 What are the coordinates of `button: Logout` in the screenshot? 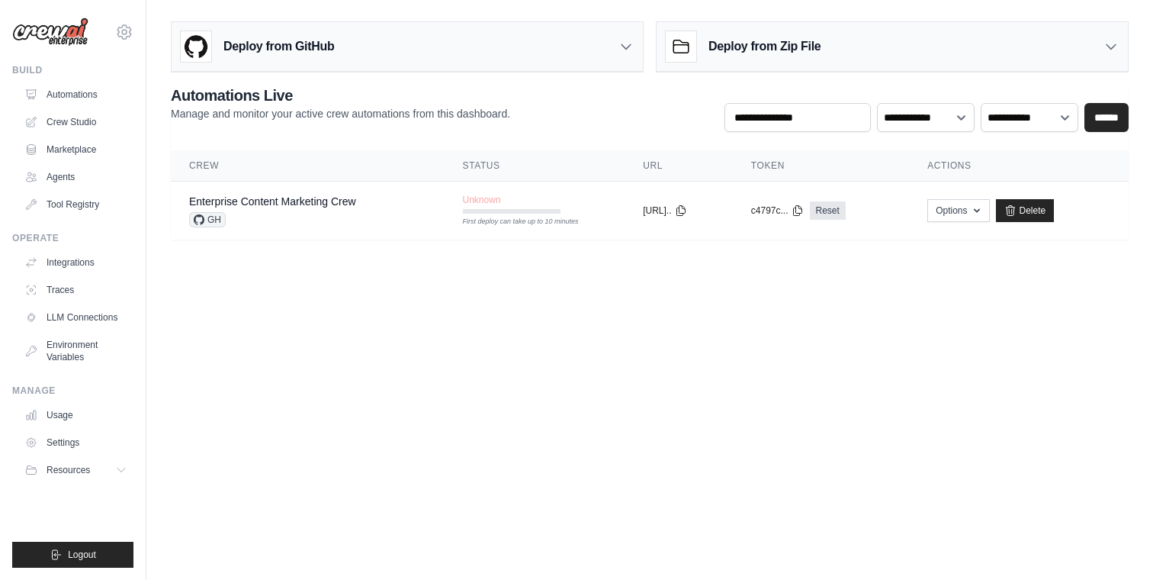 It's located at (72, 555).